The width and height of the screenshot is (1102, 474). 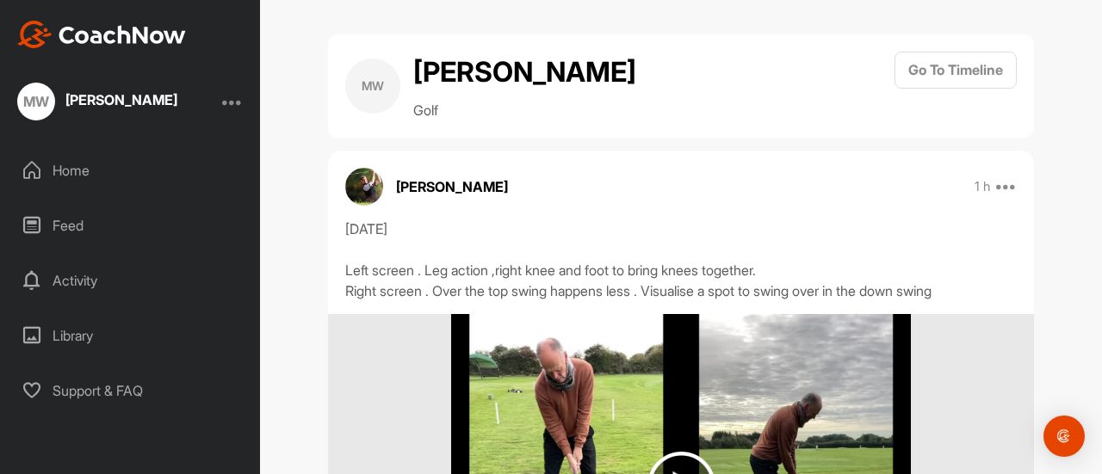 What do you see at coordinates (982, 187) in the screenshot?
I see `p: 1 h` at bounding box center [982, 187].